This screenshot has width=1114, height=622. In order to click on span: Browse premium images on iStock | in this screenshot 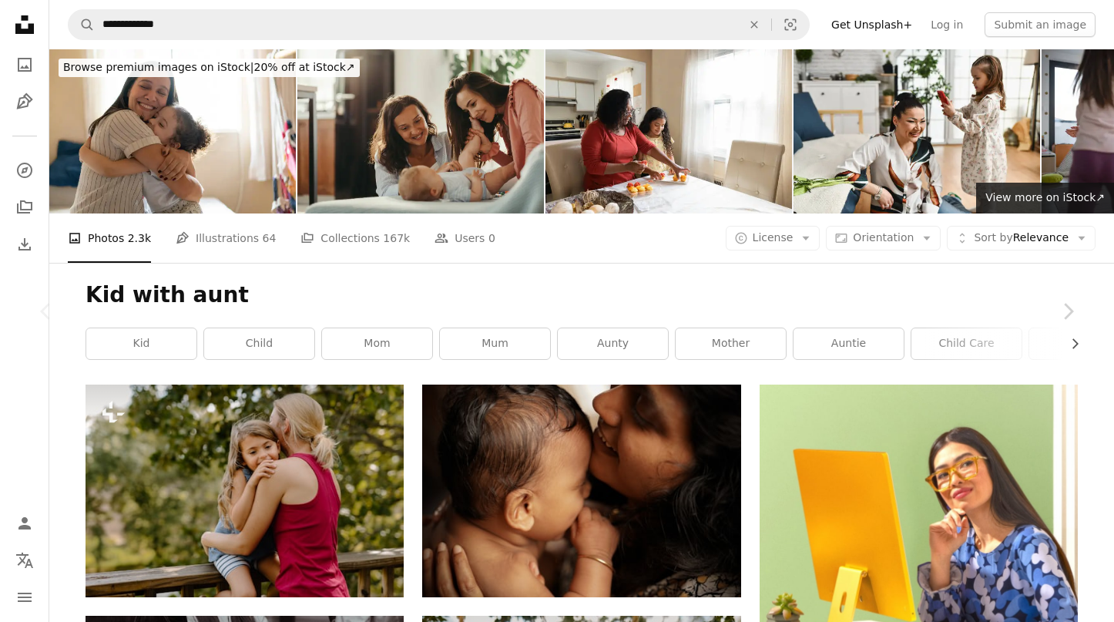, I will do `click(158, 67)`.